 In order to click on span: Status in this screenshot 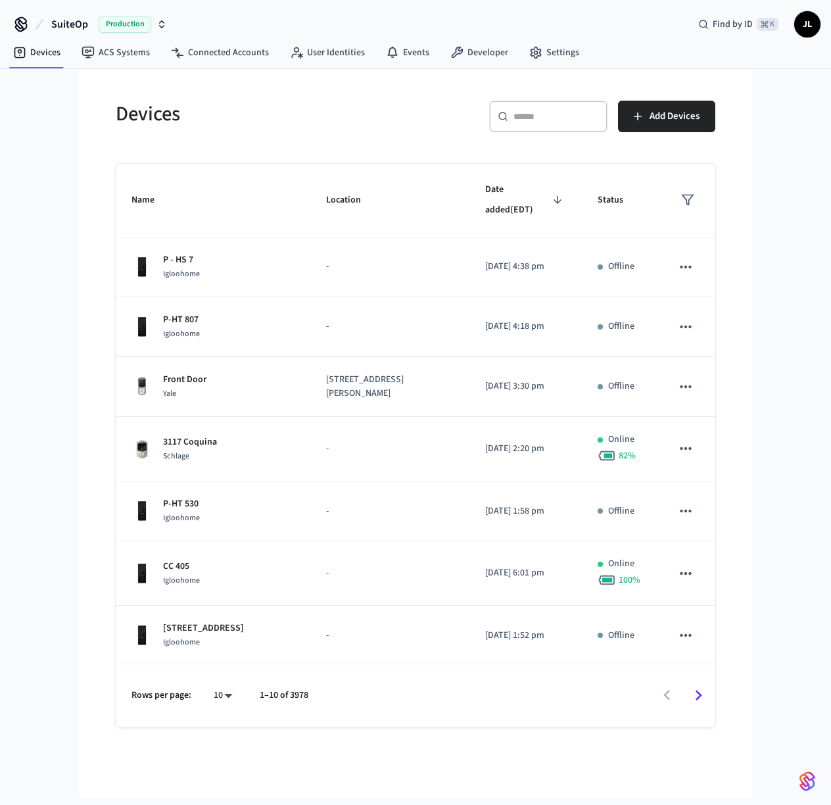, I will do `click(619, 200)`.